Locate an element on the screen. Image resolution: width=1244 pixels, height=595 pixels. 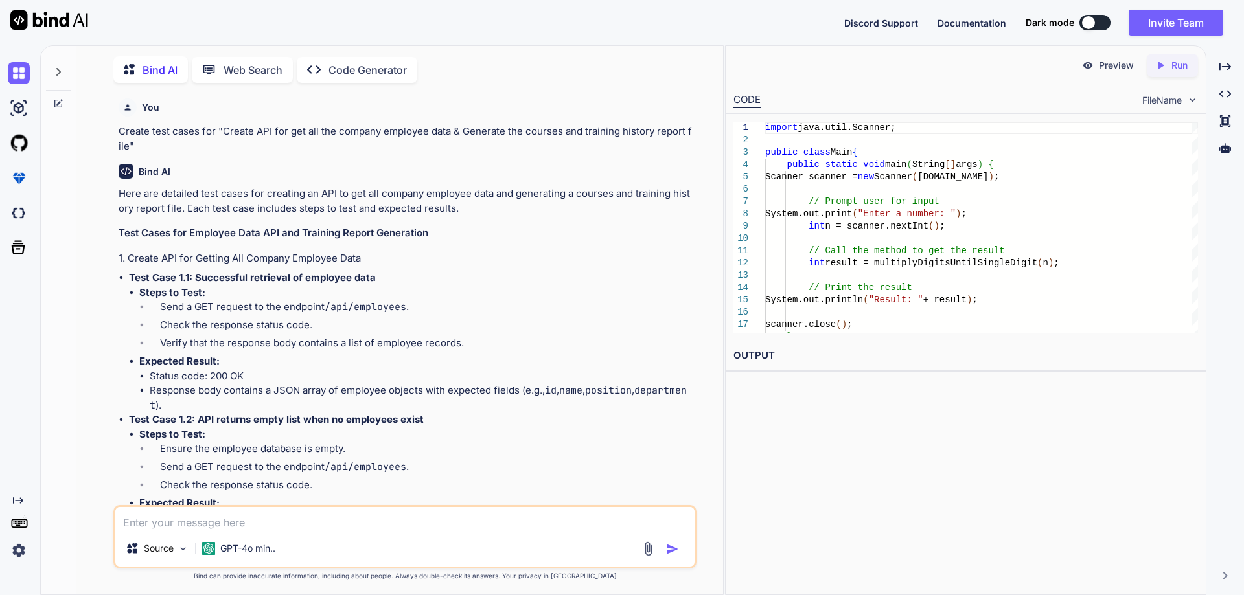
span: class is located at coordinates (816, 152).